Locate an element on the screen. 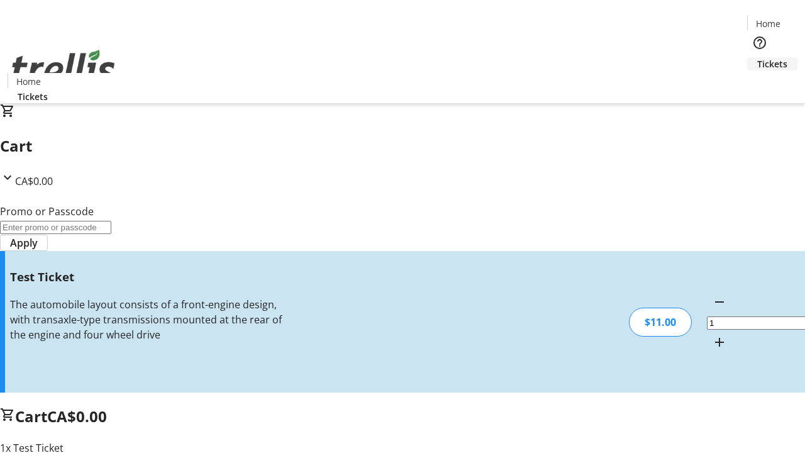  div: The automobile layout consists of a front-engine design, with transaxle-type transmissions mounte... is located at coordinates (147, 320).